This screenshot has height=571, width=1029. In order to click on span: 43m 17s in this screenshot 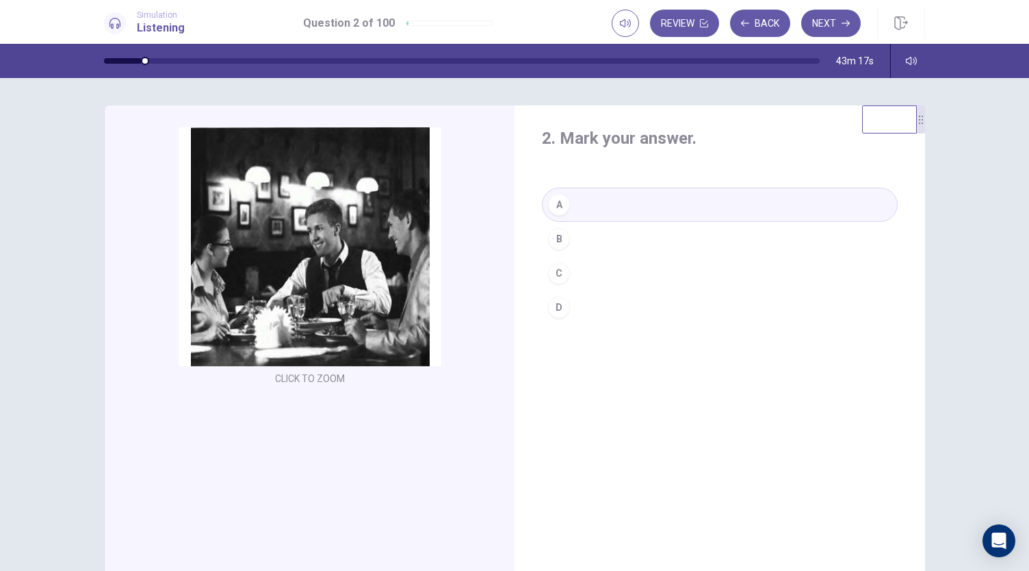, I will do `click(855, 61)`.